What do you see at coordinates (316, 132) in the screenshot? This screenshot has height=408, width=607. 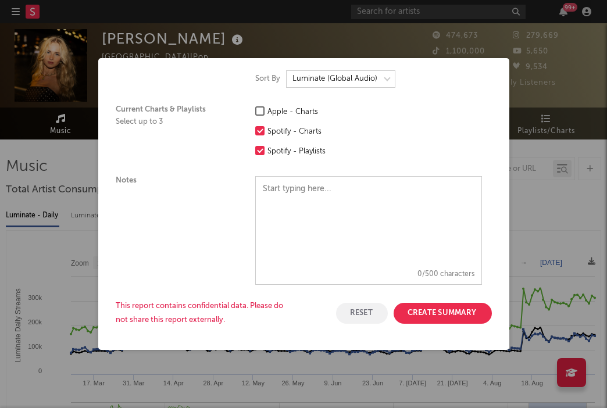 I see `div: Spotify - Charts` at bounding box center [316, 132].